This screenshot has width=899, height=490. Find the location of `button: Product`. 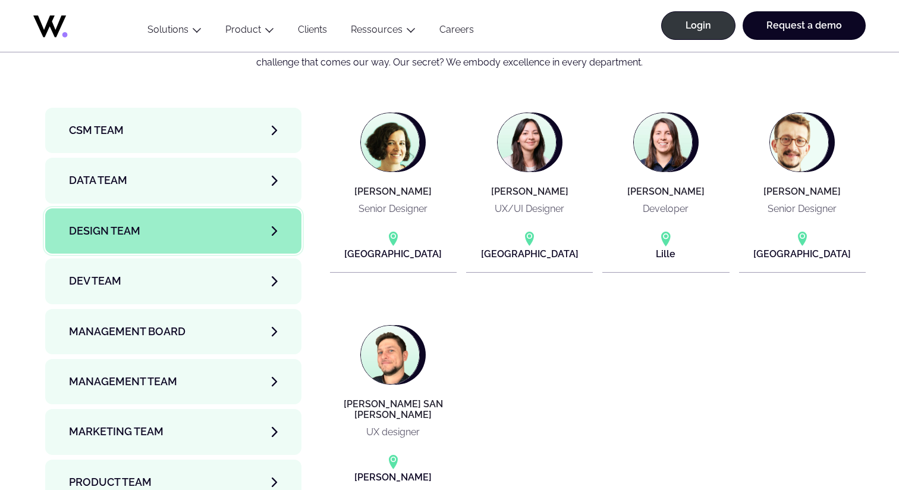

button: Product is located at coordinates (250, 32).